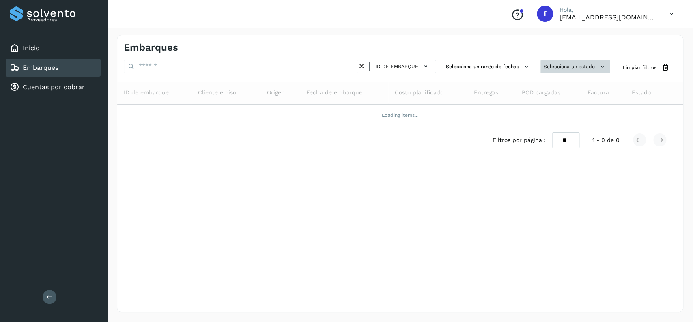  Describe the element at coordinates (486, 92) in the screenshot. I see `span: Entregas` at that location.